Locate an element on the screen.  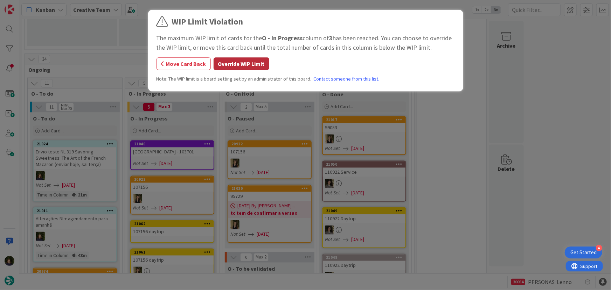
div: WIP Limit Violation is located at coordinates (208, 22).